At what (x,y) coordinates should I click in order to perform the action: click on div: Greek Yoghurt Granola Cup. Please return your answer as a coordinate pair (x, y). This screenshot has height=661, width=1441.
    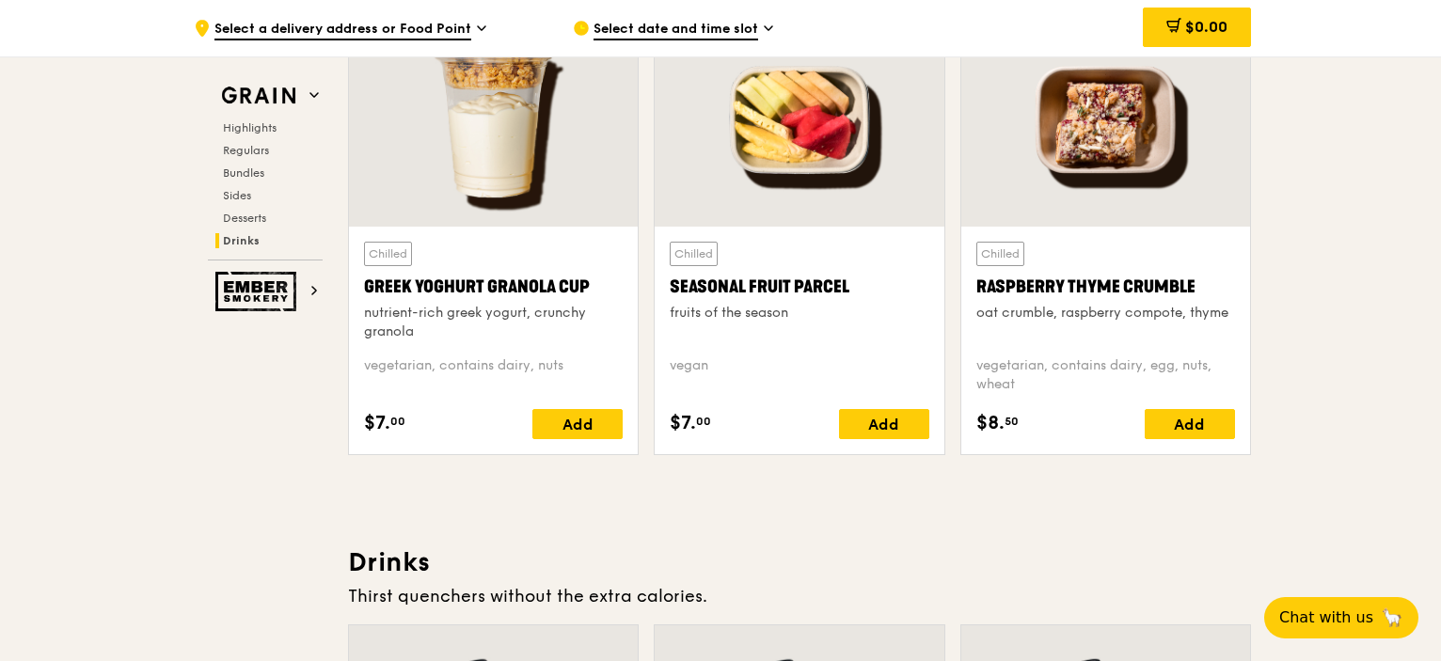
    Looking at the image, I should click on (493, 287).